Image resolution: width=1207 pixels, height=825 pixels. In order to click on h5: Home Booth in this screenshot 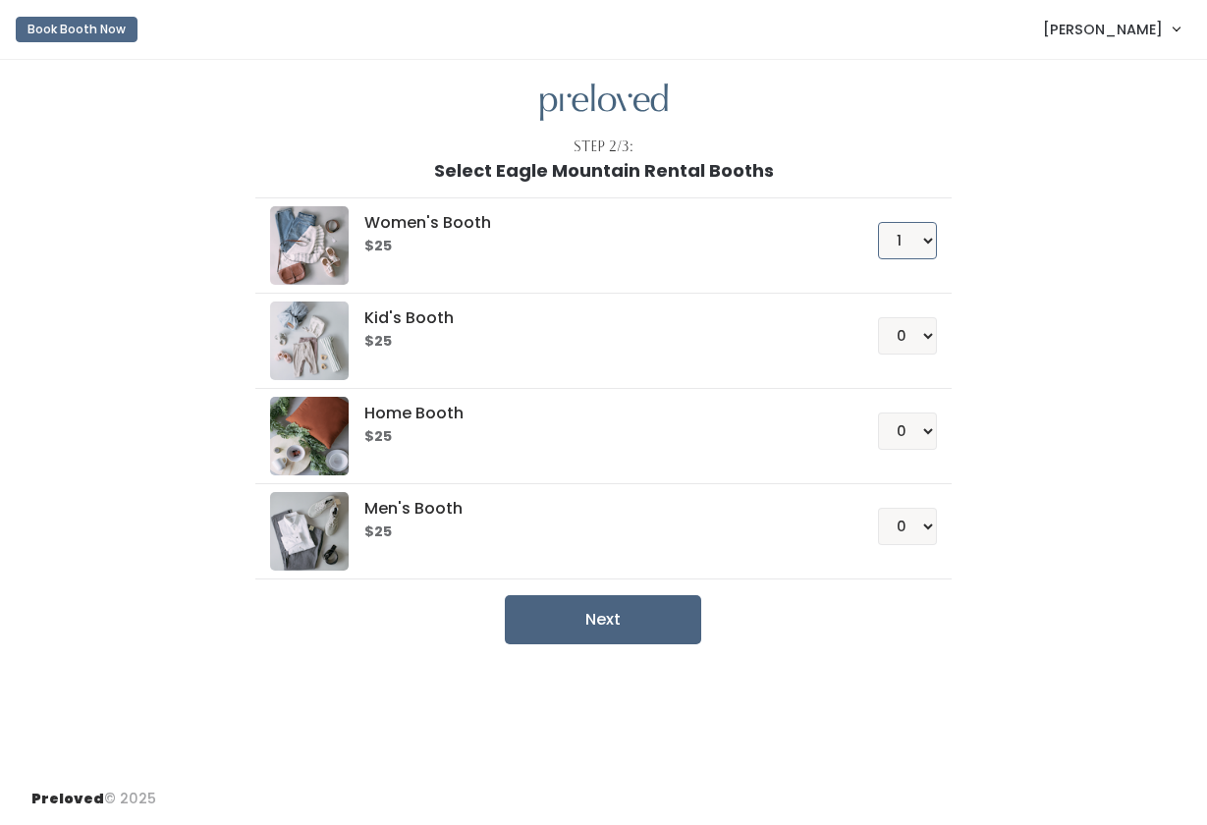, I will do `click(597, 413)`.